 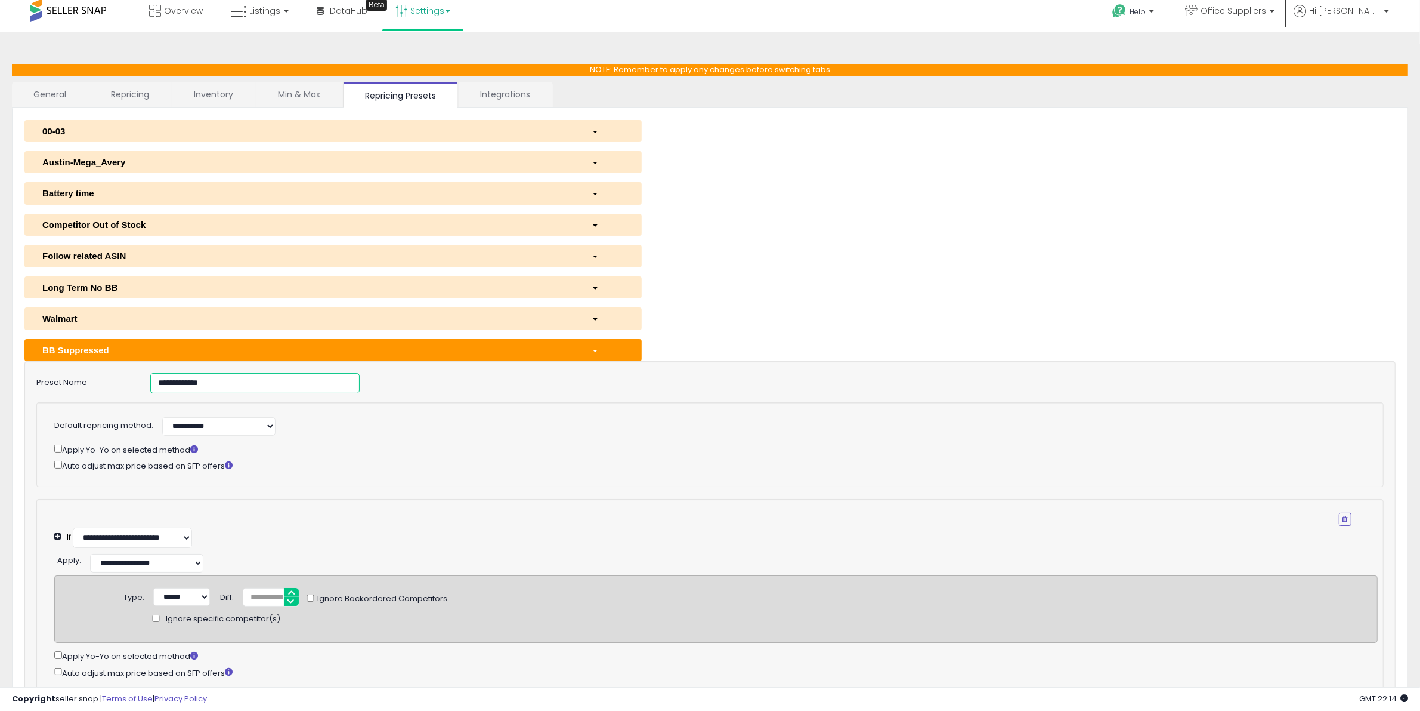 What do you see at coordinates (333, 162) in the screenshot?
I see `button: Austin-Mega_Avery` at bounding box center [333, 162].